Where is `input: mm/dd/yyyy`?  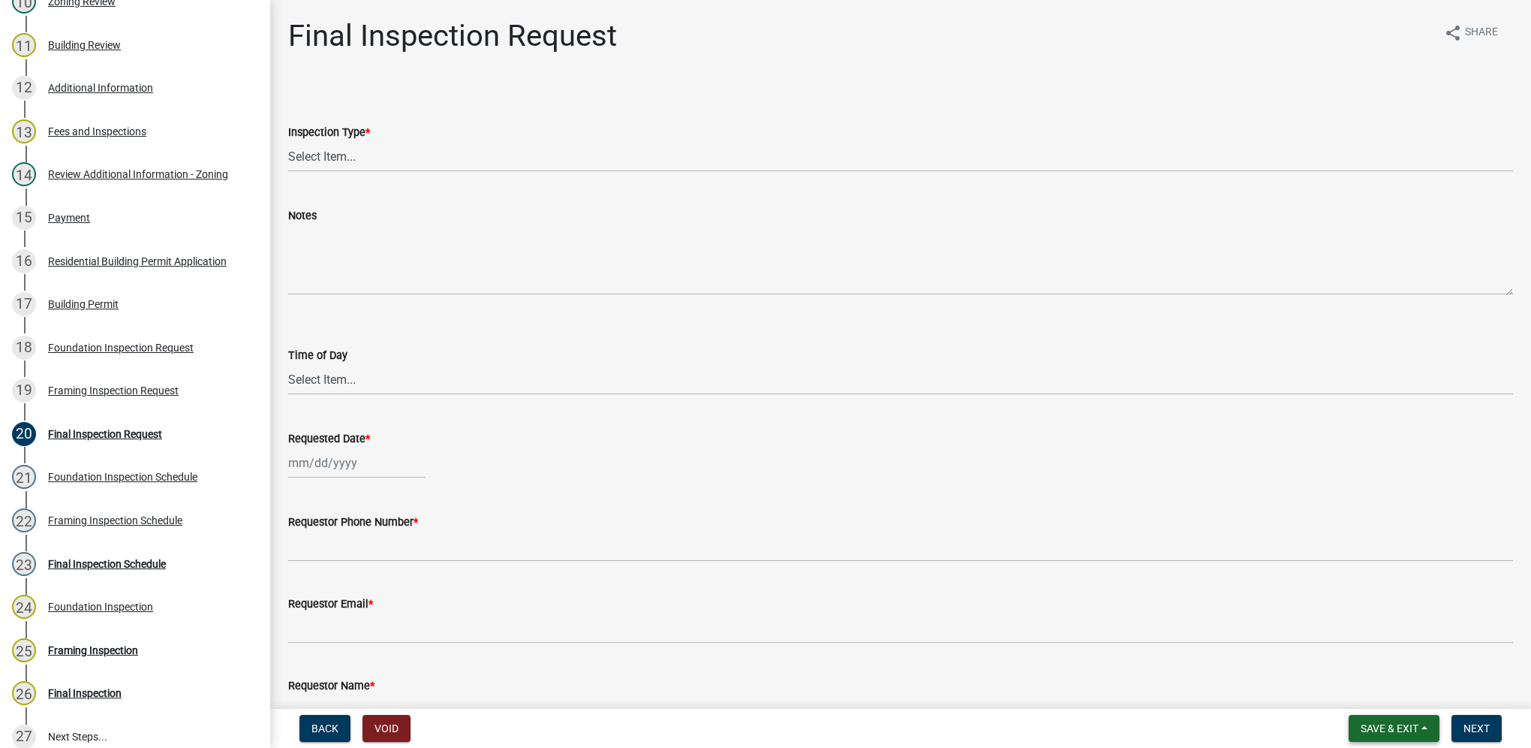 input: mm/dd/yyyy is located at coordinates (357, 462).